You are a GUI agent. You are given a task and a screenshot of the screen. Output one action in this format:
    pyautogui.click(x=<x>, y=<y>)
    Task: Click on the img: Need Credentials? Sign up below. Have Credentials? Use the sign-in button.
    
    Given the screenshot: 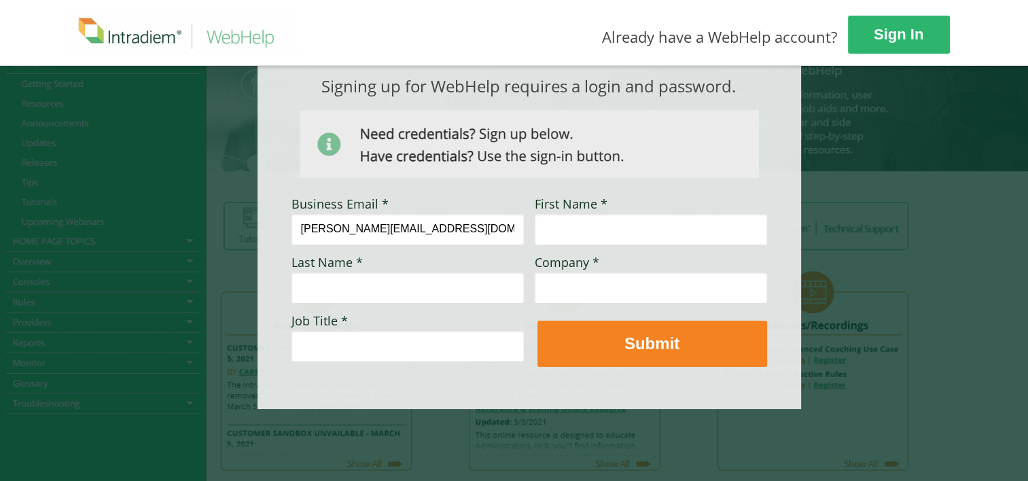 What is the action you would take?
    pyautogui.click(x=529, y=144)
    